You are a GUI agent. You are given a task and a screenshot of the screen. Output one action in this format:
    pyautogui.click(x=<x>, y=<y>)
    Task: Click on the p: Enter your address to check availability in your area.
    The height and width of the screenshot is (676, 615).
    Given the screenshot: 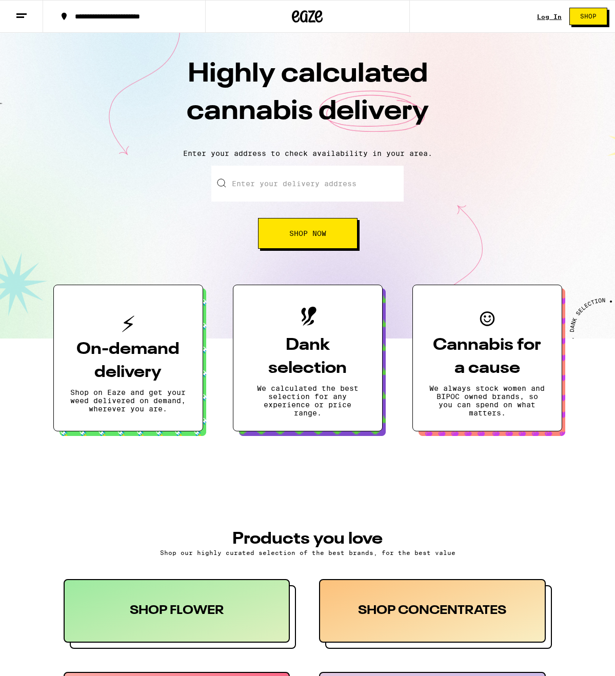 What is the action you would take?
    pyautogui.click(x=307, y=153)
    